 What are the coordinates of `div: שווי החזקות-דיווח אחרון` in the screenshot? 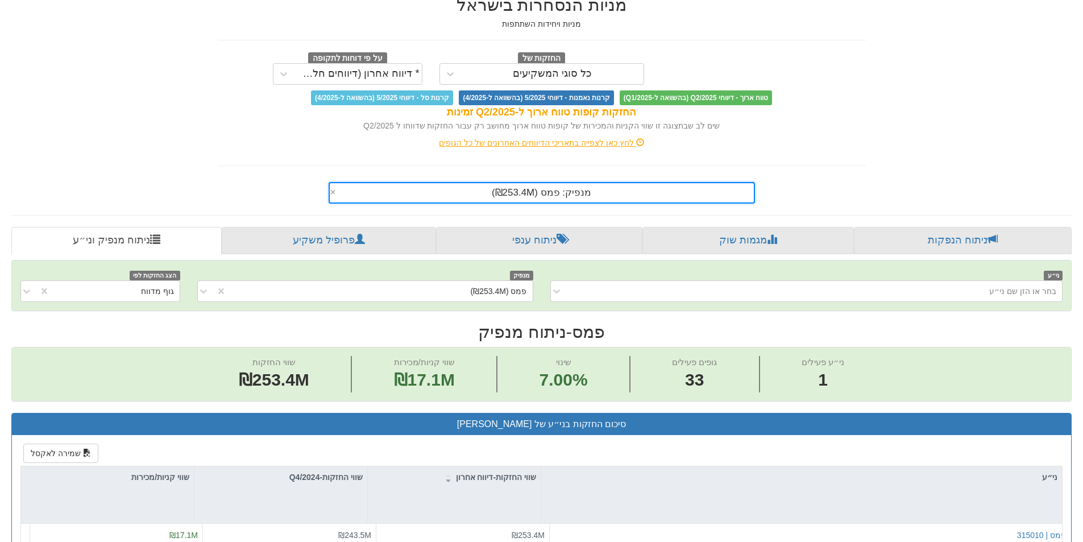 It's located at (454, 477).